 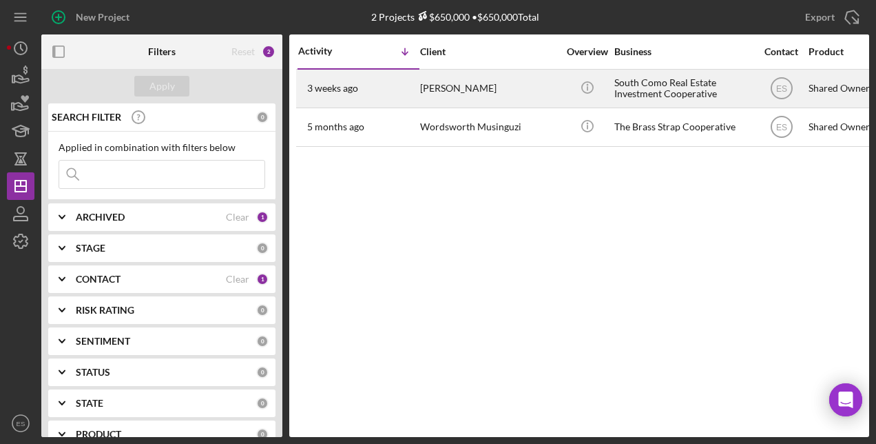 I want to click on b: ARCHIVED, so click(x=100, y=217).